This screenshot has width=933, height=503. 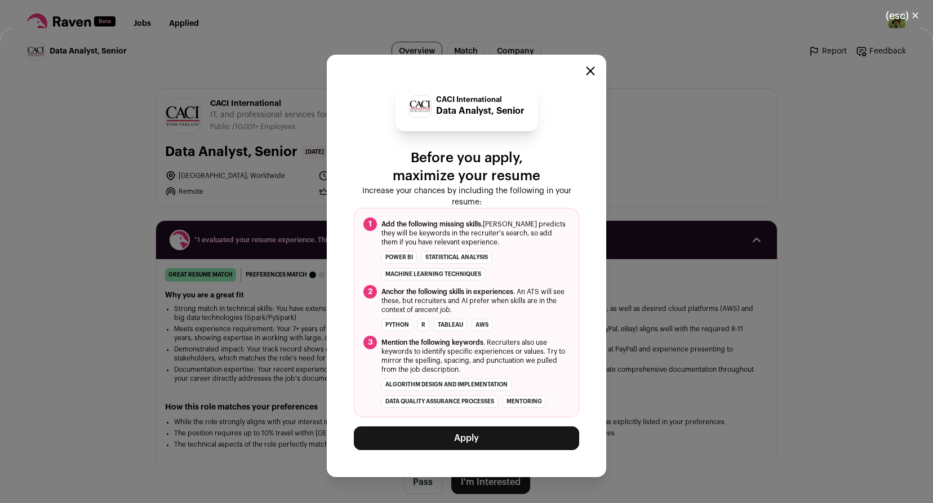 I want to click on p: CACI International, so click(x=480, y=100).